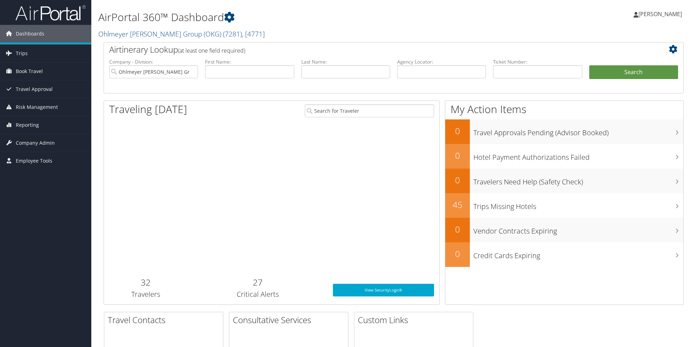 The width and height of the screenshot is (696, 347). What do you see at coordinates (579, 156) in the screenshot?
I see `h3: Hotel Payment Authorizations Failed` at bounding box center [579, 156].